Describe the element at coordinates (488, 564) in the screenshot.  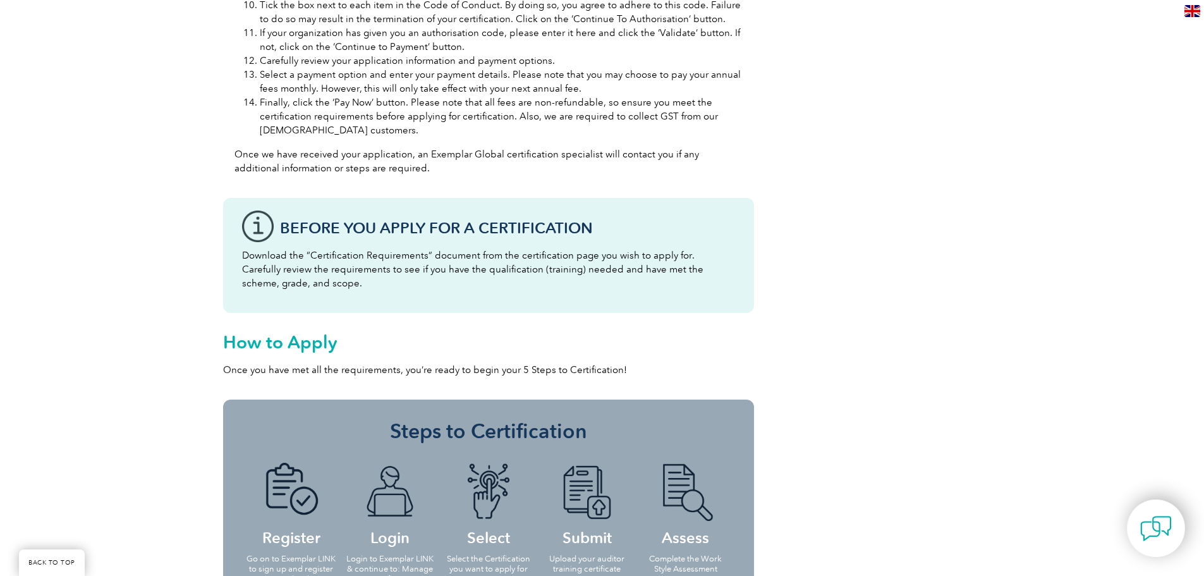
I see `p: Select the Certification you want to apply for` at that location.